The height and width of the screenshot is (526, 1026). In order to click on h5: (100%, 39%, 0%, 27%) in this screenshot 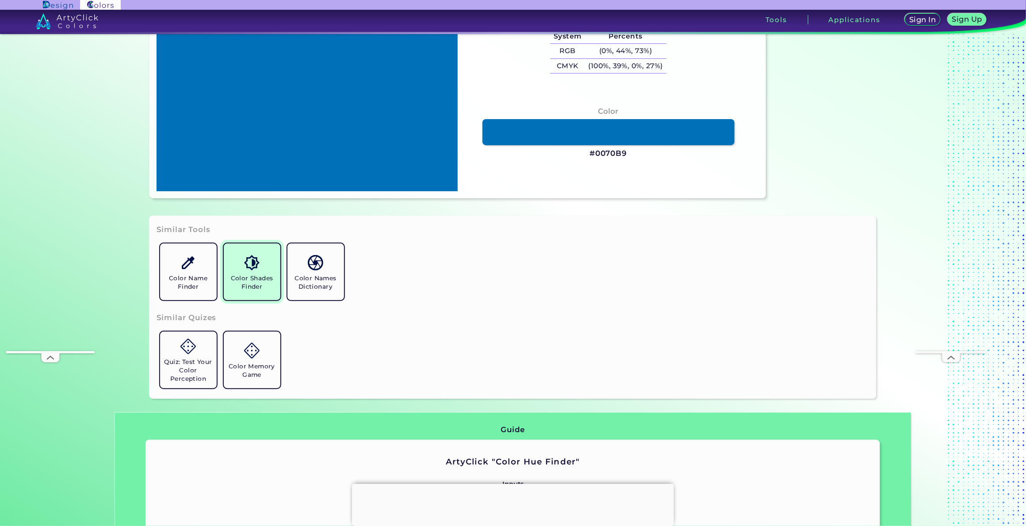, I will do `click(626, 66)`.